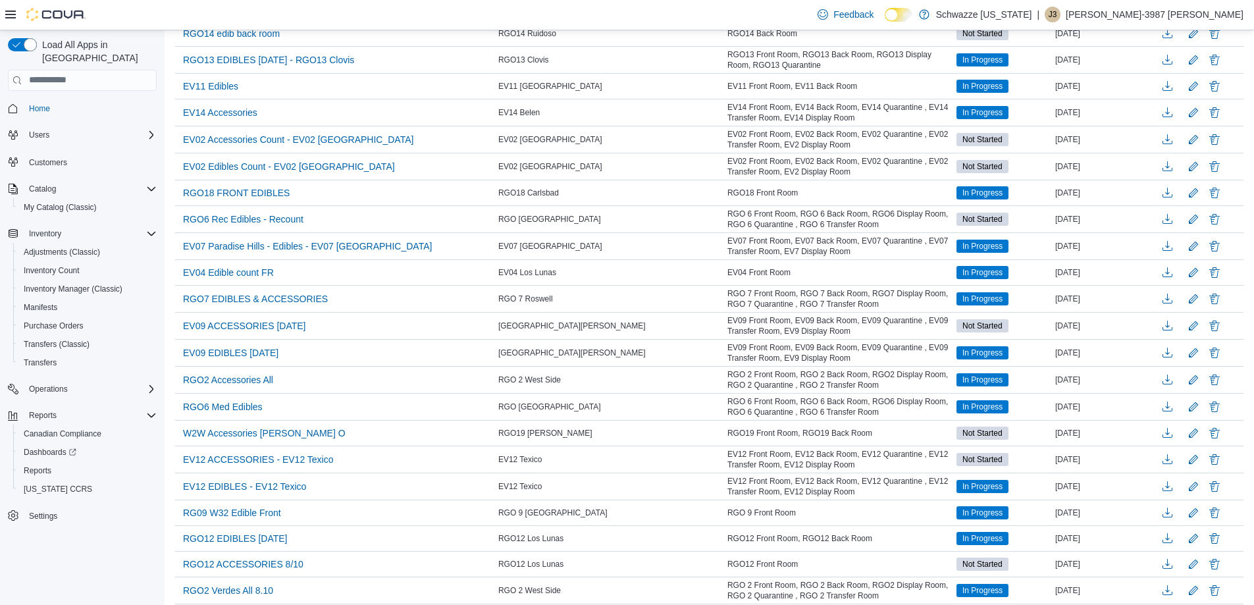 Image resolution: width=1254 pixels, height=605 pixels. Describe the element at coordinates (232, 513) in the screenshot. I see `span: RG09 W32 Edible Front` at that location.